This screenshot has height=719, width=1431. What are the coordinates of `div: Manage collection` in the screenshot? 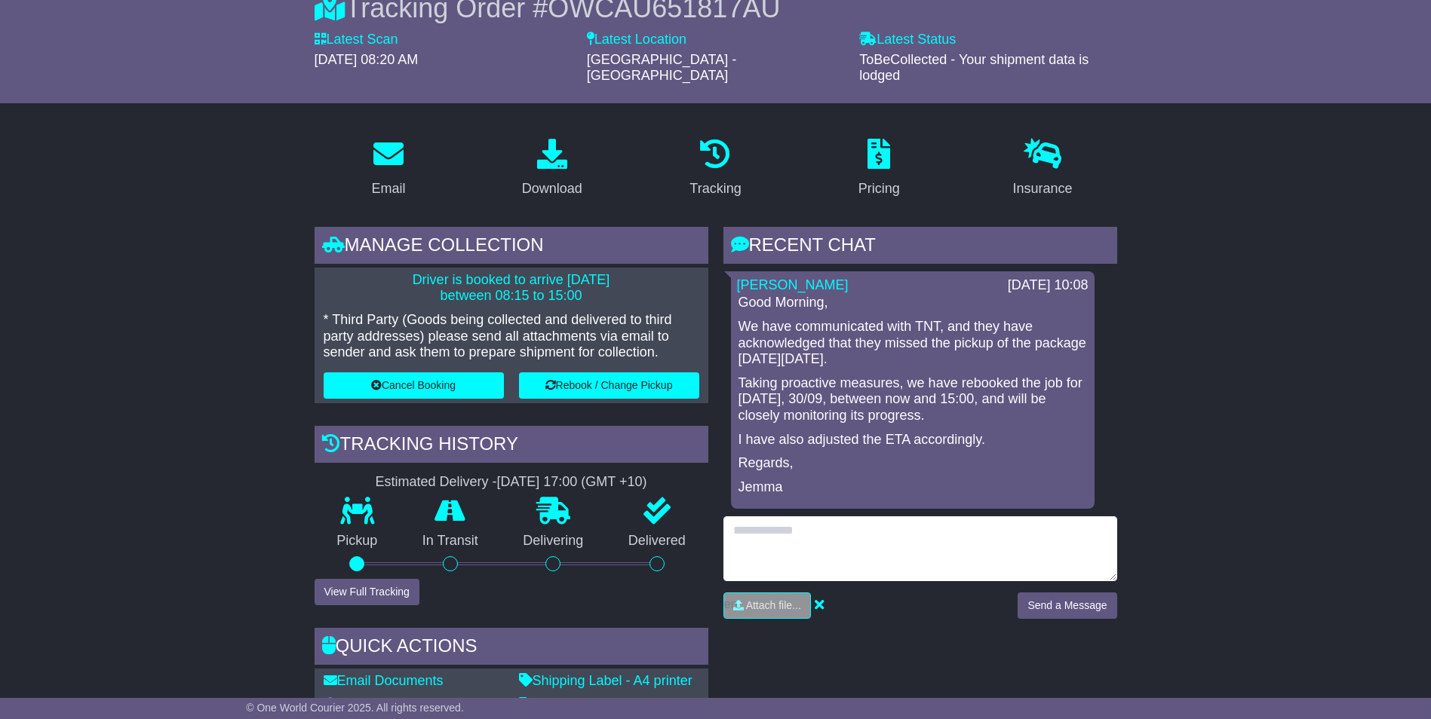 It's located at (511, 247).